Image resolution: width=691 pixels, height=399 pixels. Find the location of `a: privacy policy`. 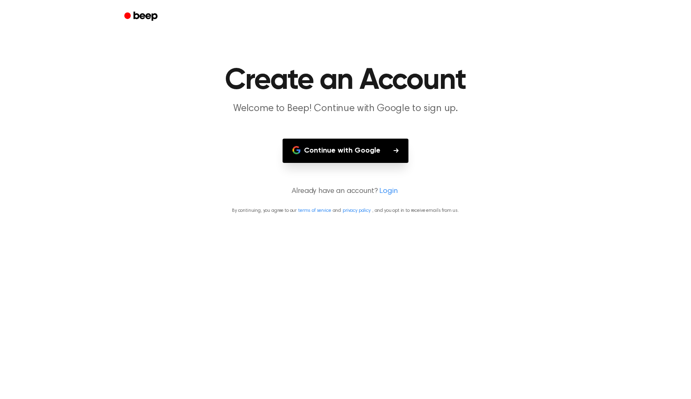

a: privacy policy is located at coordinates (357, 211).